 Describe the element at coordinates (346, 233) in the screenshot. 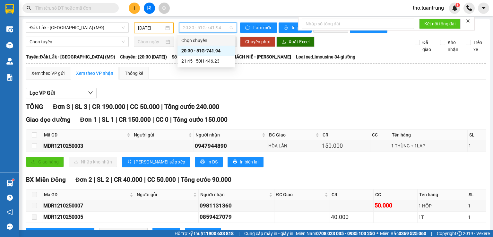

I see `strong: 0708 023 035 - 0935 103 250` at that location.